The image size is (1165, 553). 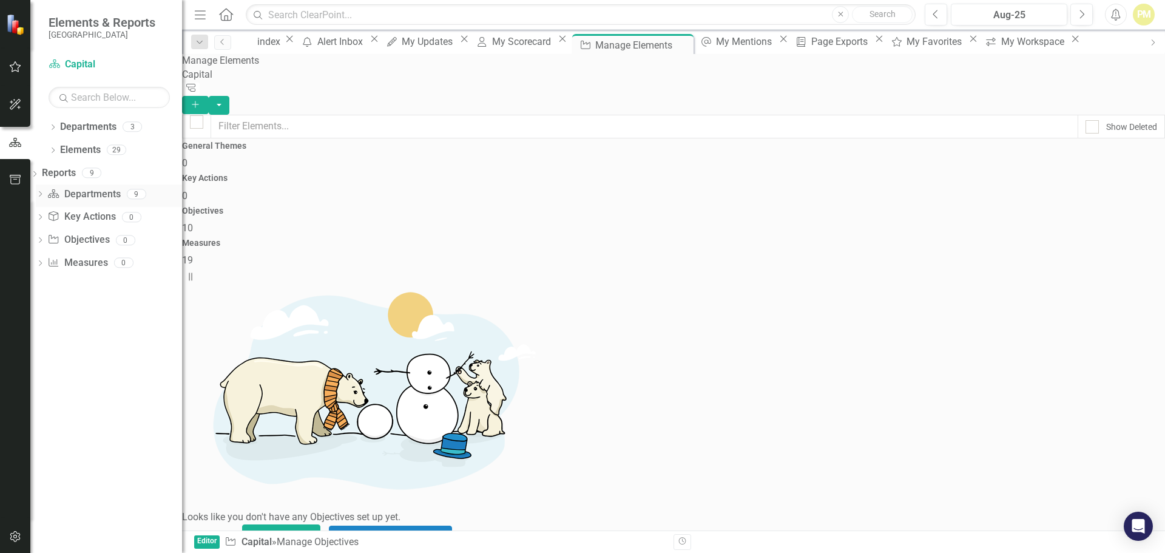 I want to click on div: 3, so click(x=132, y=127).